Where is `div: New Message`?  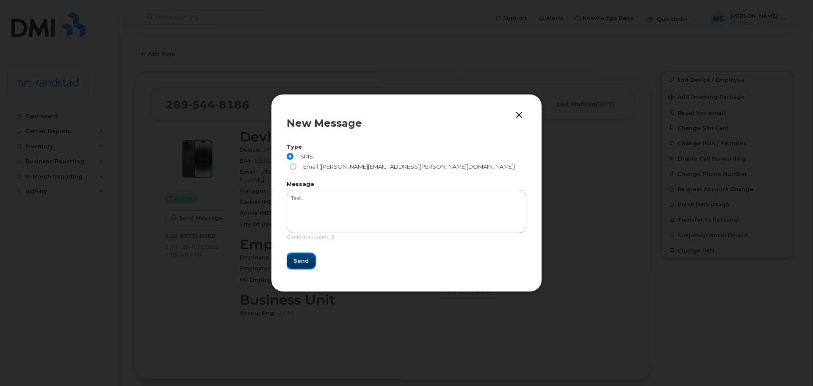
div: New Message is located at coordinates (406, 123).